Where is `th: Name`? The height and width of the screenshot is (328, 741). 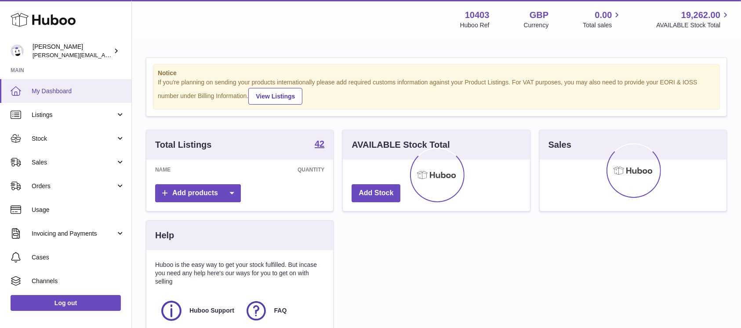
th: Name is located at coordinates (186, 170).